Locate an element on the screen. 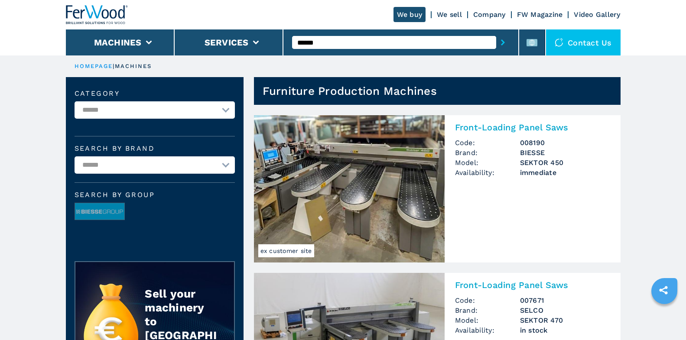  button: Services is located at coordinates (227, 42).